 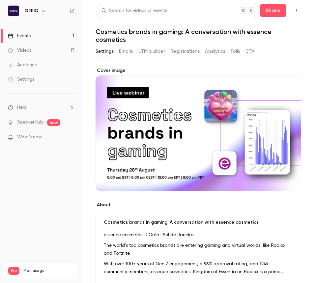 What do you see at coordinates (198, 222) in the screenshot?
I see `p: Cosmetics brands in gaming: A conversation with essence cosmetics` at bounding box center [198, 222].